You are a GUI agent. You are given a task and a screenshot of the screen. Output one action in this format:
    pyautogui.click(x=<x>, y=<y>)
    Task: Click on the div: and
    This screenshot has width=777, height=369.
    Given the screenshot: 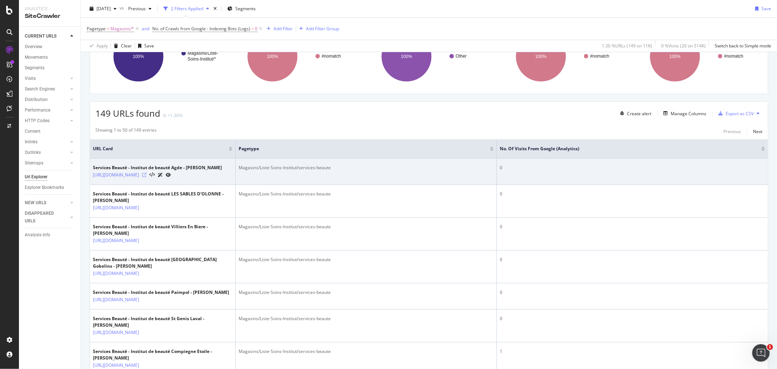 What is the action you would take?
    pyautogui.click(x=145, y=28)
    